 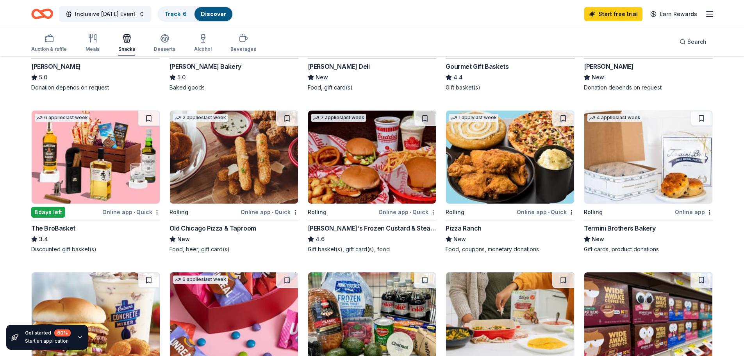 I want to click on button: Search, so click(x=692, y=42).